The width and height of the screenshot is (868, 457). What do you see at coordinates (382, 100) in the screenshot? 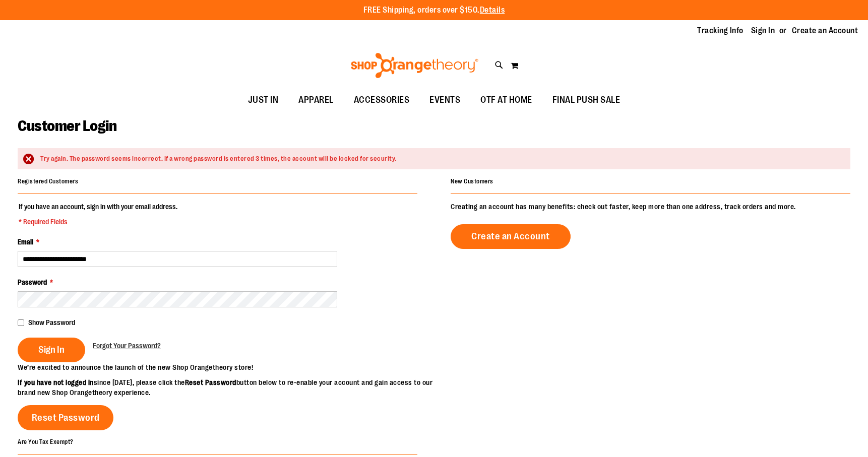
I see `span: ACCESSORIES` at bounding box center [382, 100].